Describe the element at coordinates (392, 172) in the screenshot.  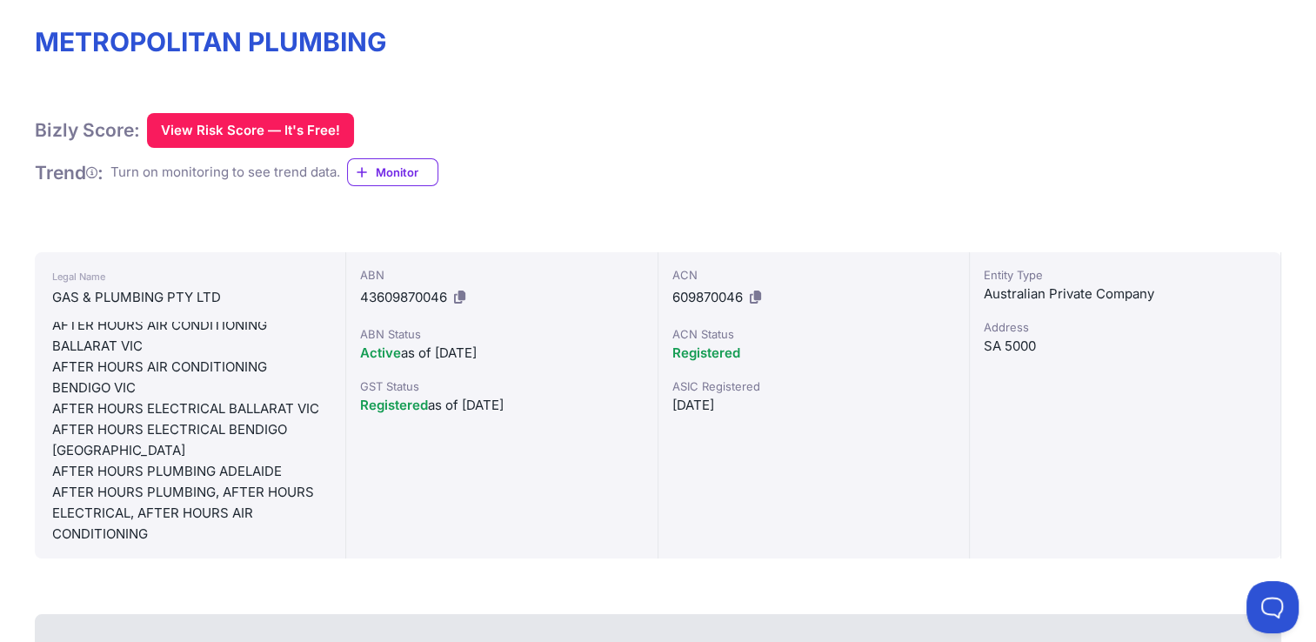
I see `a: Monitor` at that location.